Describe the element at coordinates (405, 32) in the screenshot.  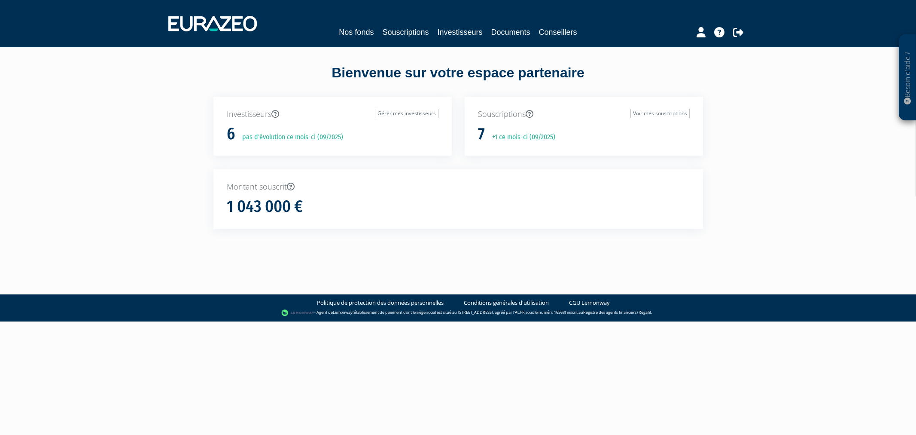
I see `a: Souscriptions` at that location.